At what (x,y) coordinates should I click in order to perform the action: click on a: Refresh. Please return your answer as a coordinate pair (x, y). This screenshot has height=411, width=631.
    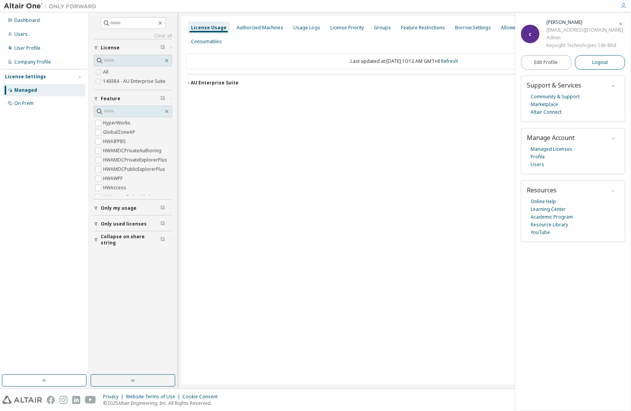
    Looking at the image, I should click on (449, 61).